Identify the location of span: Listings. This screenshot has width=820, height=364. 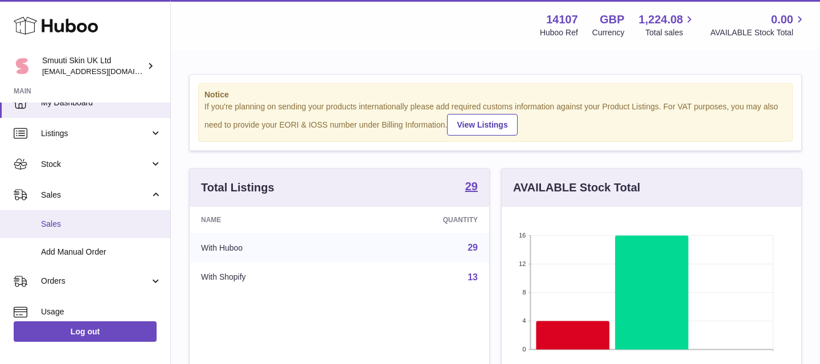
(95, 133).